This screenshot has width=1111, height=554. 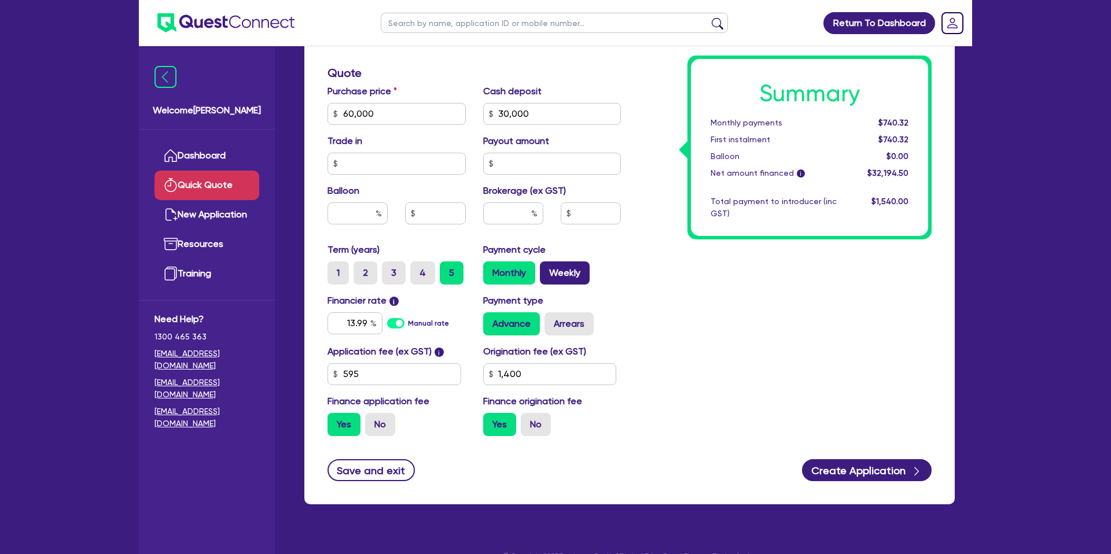 I want to click on span: $1,540.00, so click(x=890, y=201).